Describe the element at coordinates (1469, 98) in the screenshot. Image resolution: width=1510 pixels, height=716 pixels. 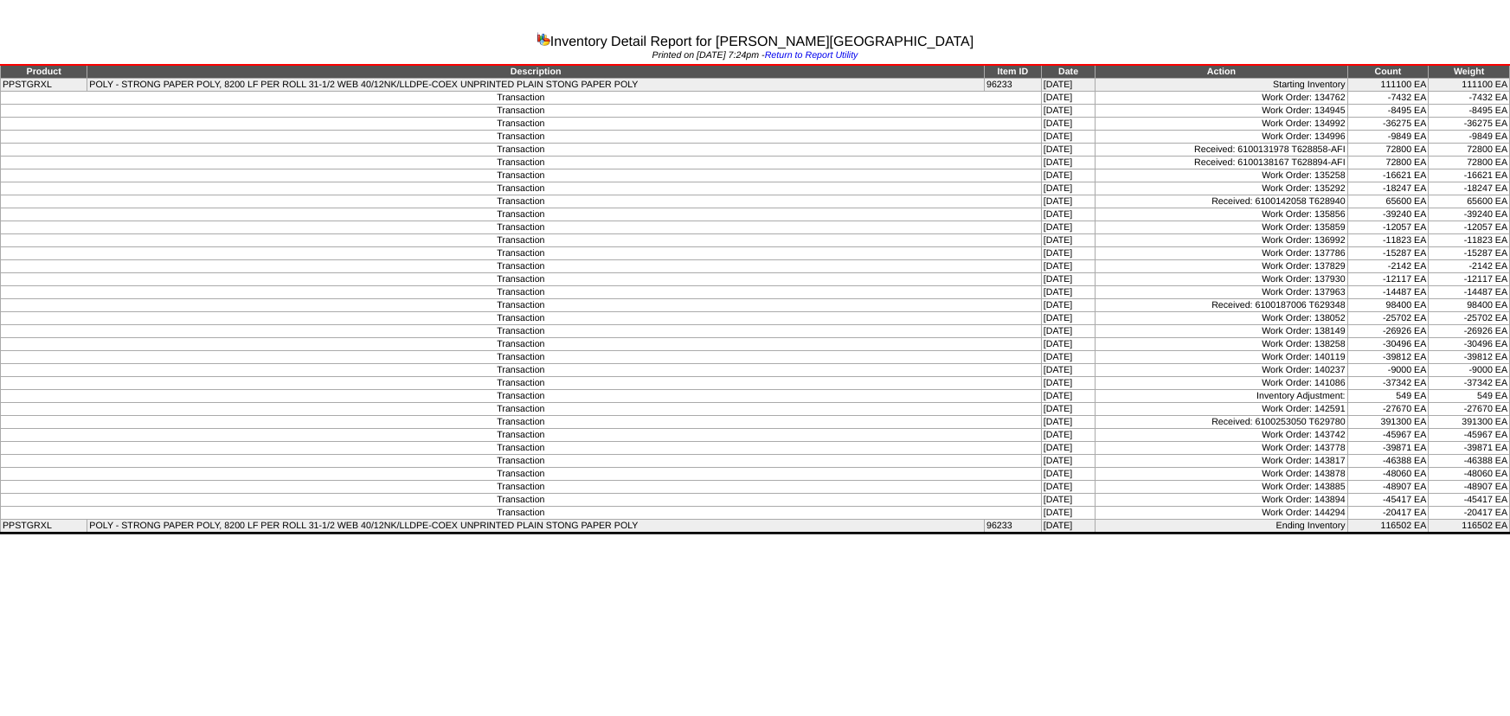
I see `td: -7432 EA` at that location.